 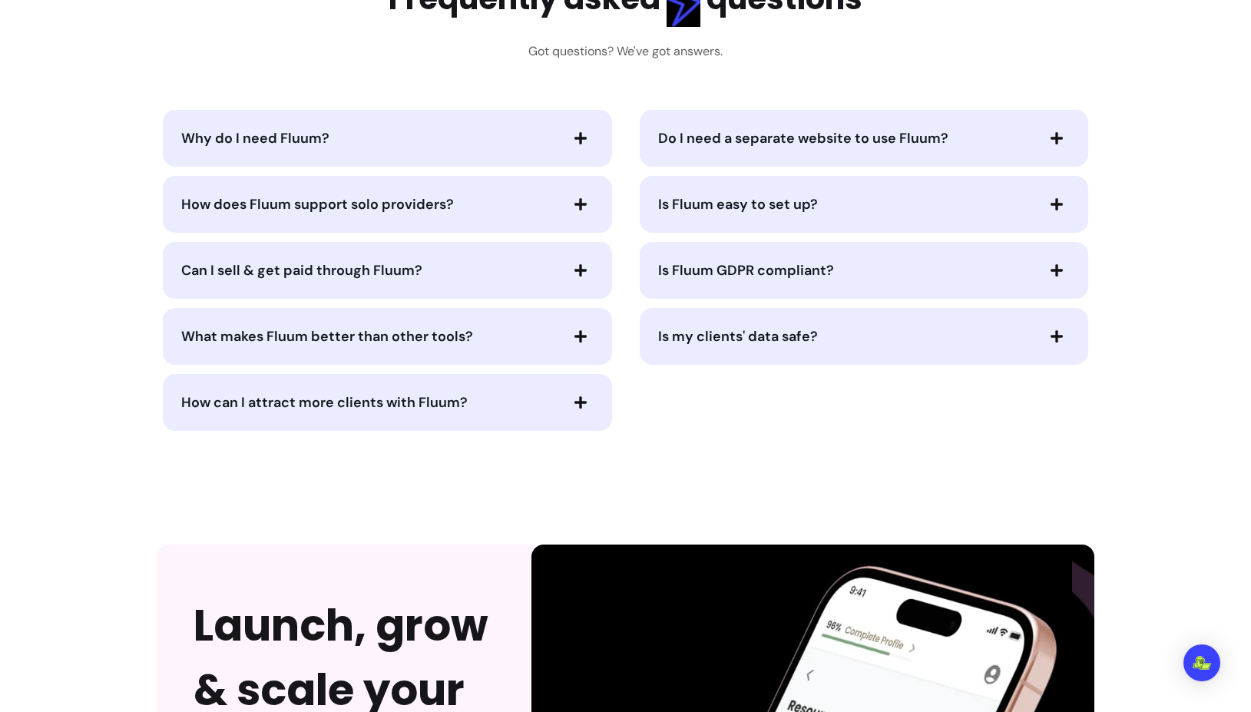 What do you see at coordinates (317, 204) in the screenshot?
I see `span: How does Fluum support solo providers?` at bounding box center [317, 204].